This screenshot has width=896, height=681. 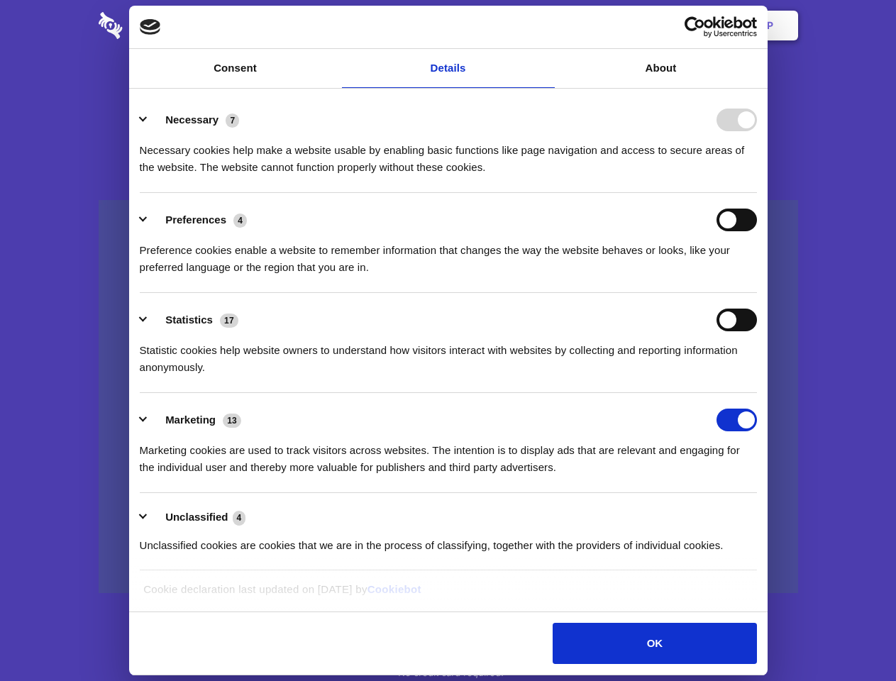 I want to click on button: Statistics (17), so click(x=194, y=320).